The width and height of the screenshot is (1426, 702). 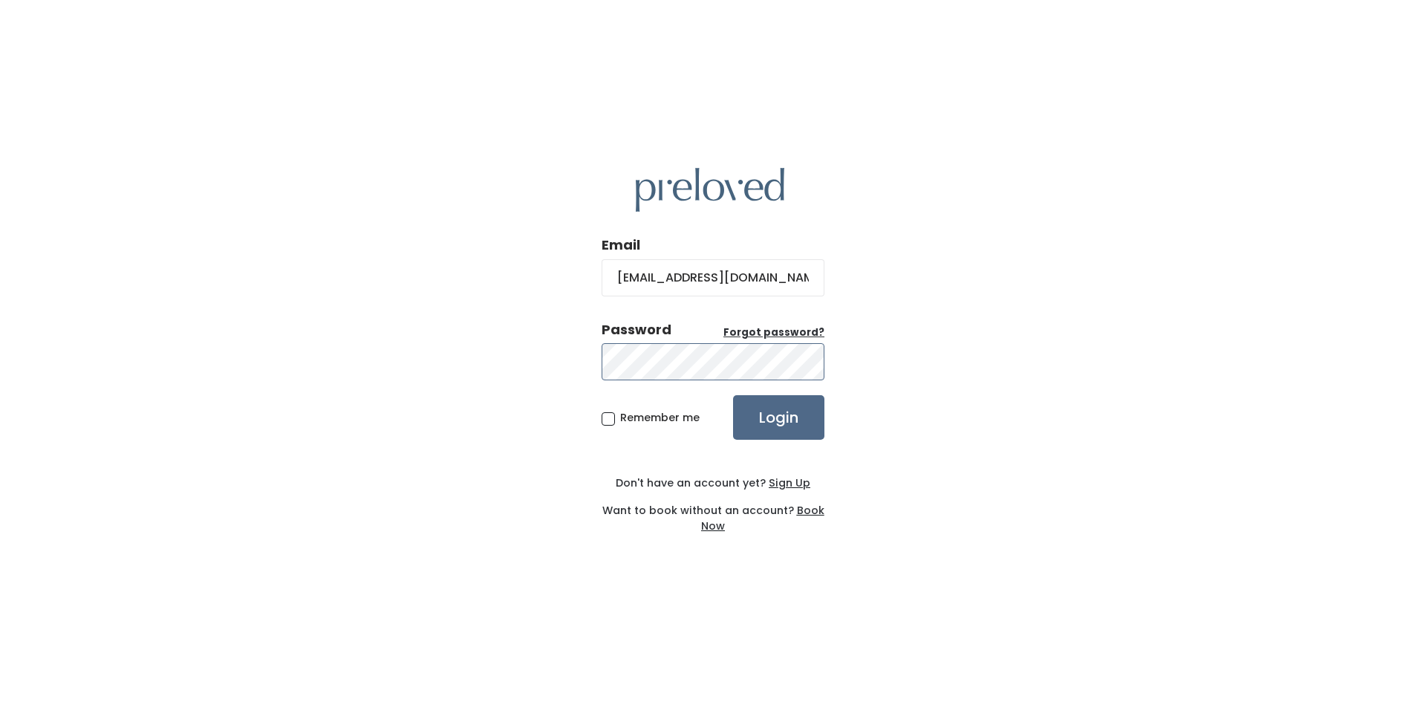 I want to click on div: Want to book without an account?, so click(x=713, y=512).